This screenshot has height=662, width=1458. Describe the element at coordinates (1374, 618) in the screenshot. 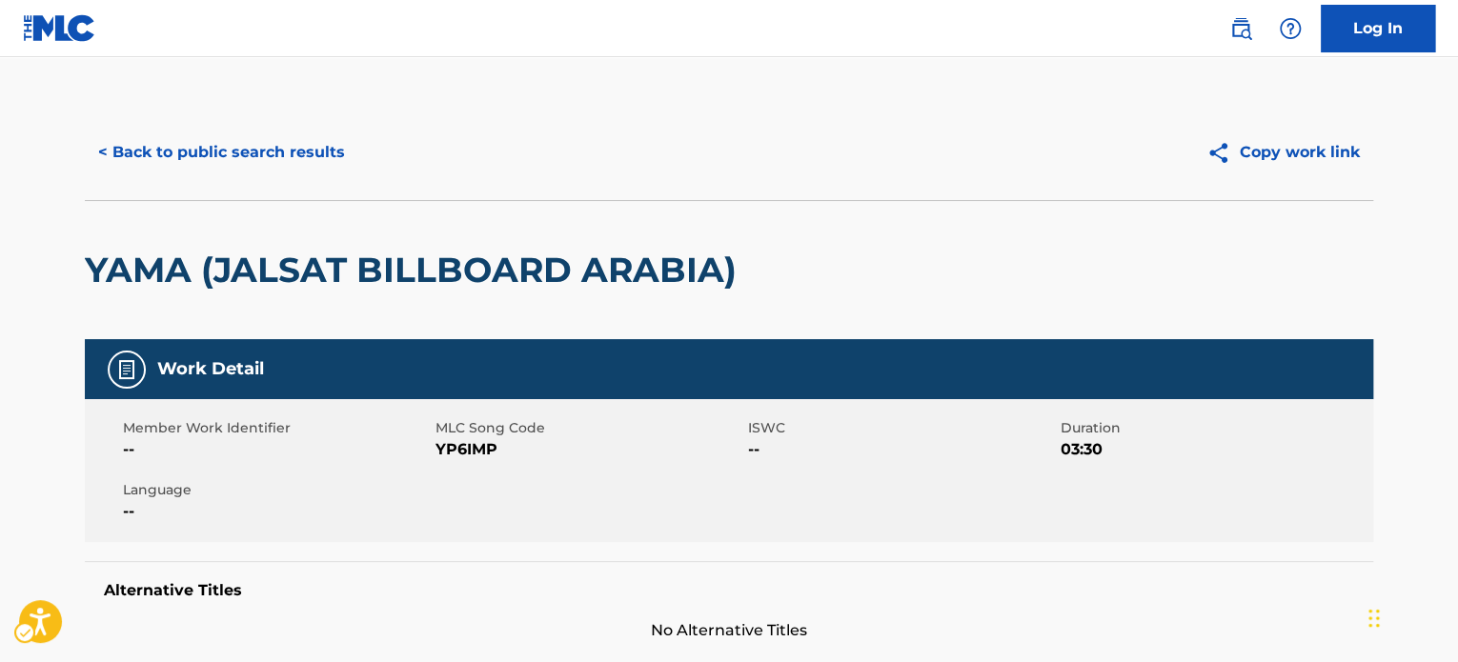

I see `div: Drag` at that location.